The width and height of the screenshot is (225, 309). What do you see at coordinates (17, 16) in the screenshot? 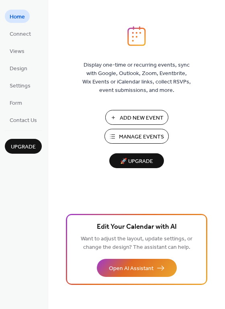
I see `a: Home` at bounding box center [17, 16].